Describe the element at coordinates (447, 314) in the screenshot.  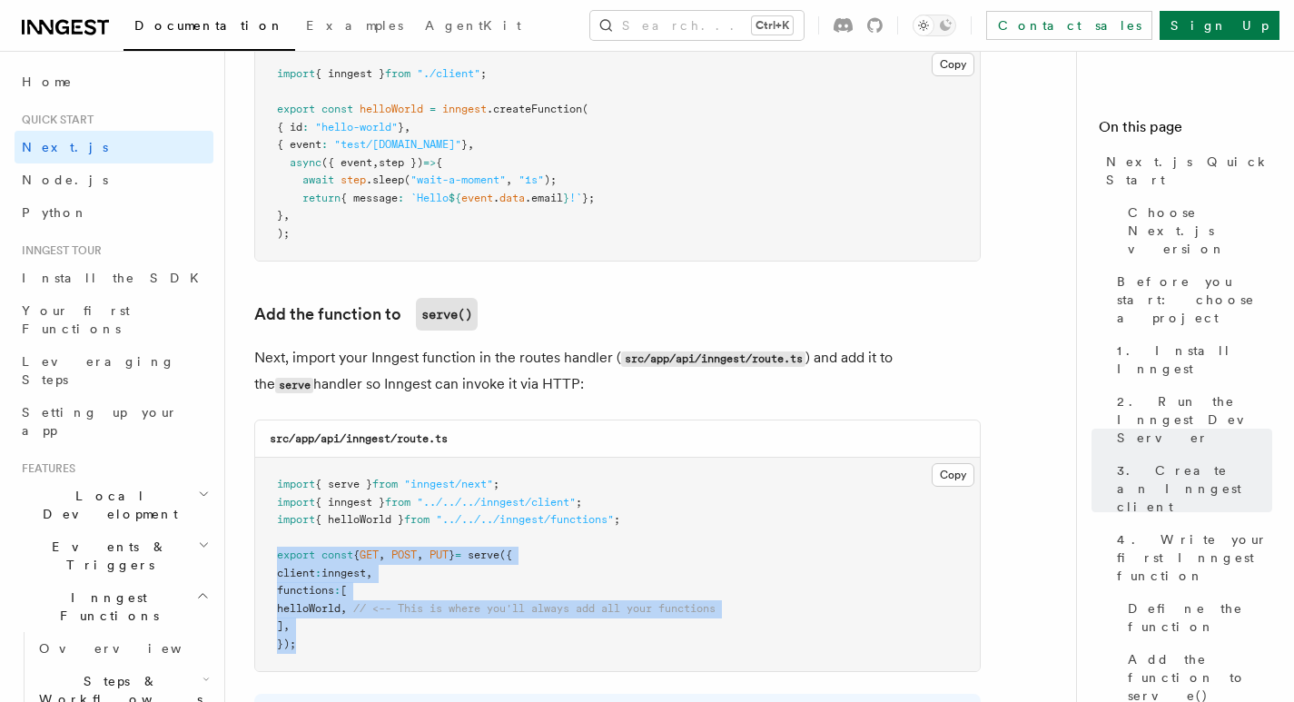
I see `code: serve()` at that location.